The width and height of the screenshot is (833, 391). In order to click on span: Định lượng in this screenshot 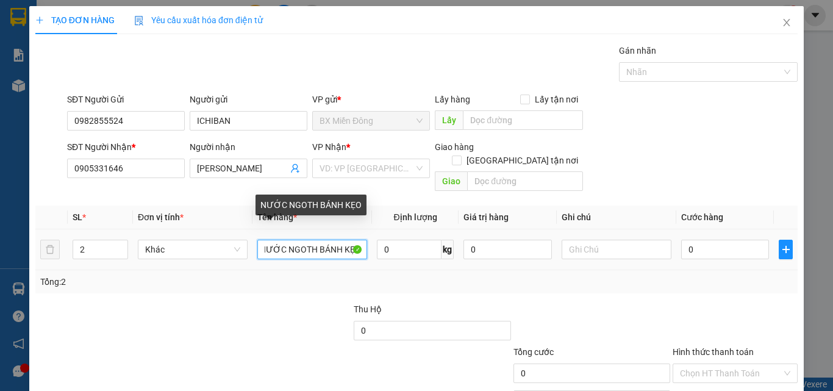, I will do `click(415, 217)`.